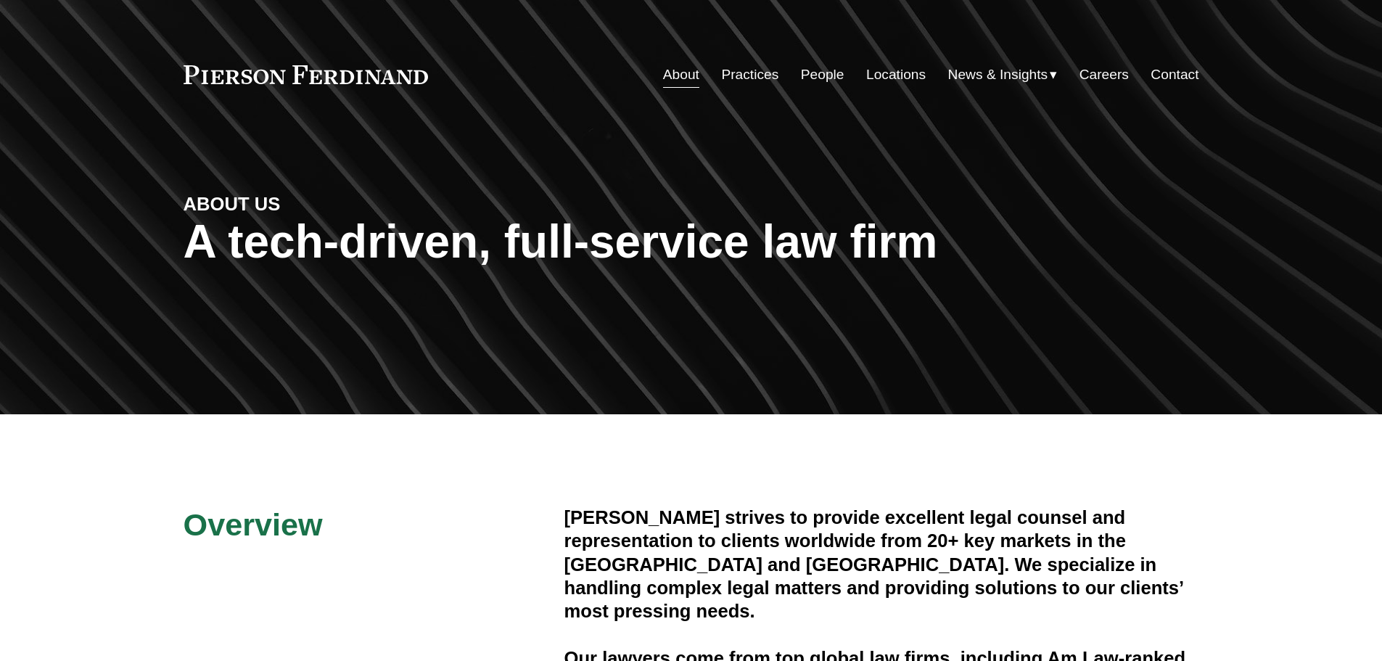  What do you see at coordinates (253, 524) in the screenshot?
I see `span: Overview` at bounding box center [253, 524].